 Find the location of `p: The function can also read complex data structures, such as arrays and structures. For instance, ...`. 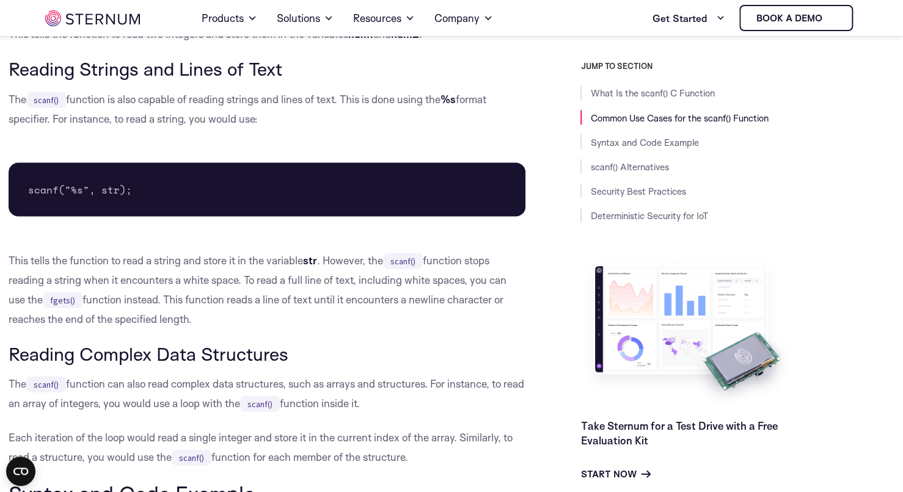

p: The function can also read complex data structures, such as arrays and structures. For instance, ... is located at coordinates (267, 393).